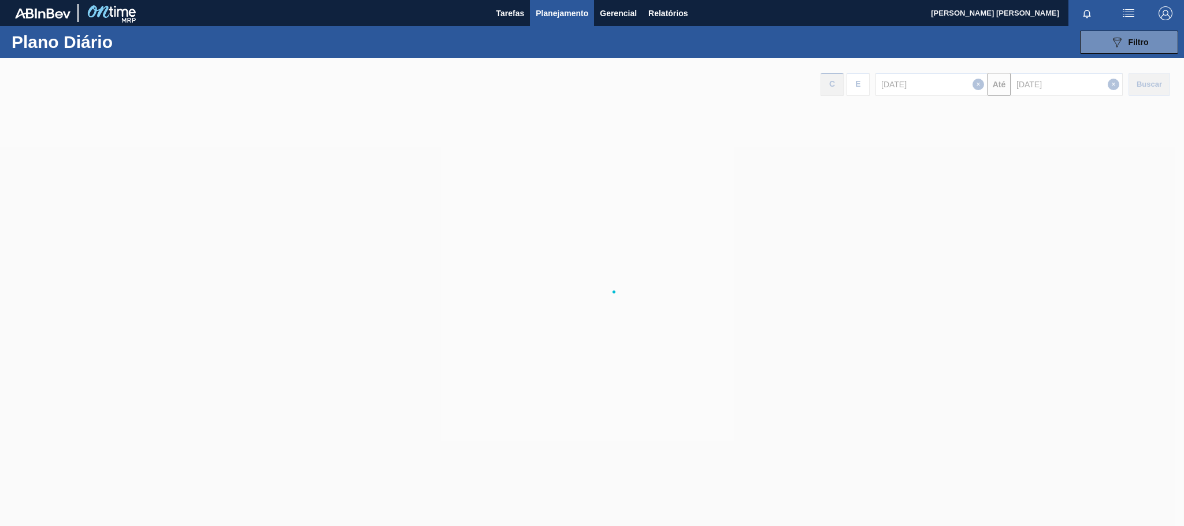 The height and width of the screenshot is (526, 1184). I want to click on button: Filtro, so click(1130, 42).